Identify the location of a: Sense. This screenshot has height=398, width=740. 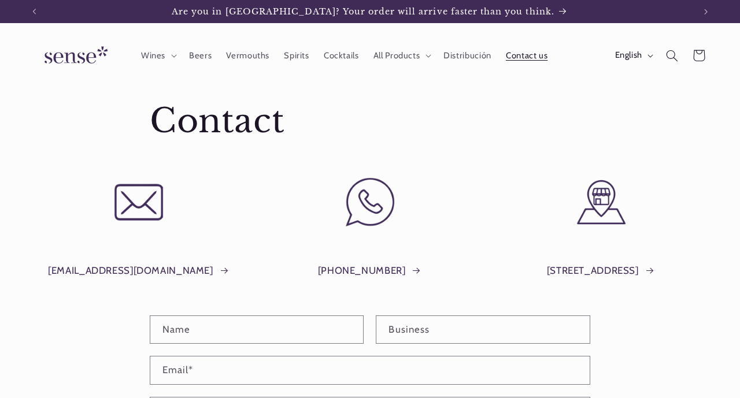
(74, 55).